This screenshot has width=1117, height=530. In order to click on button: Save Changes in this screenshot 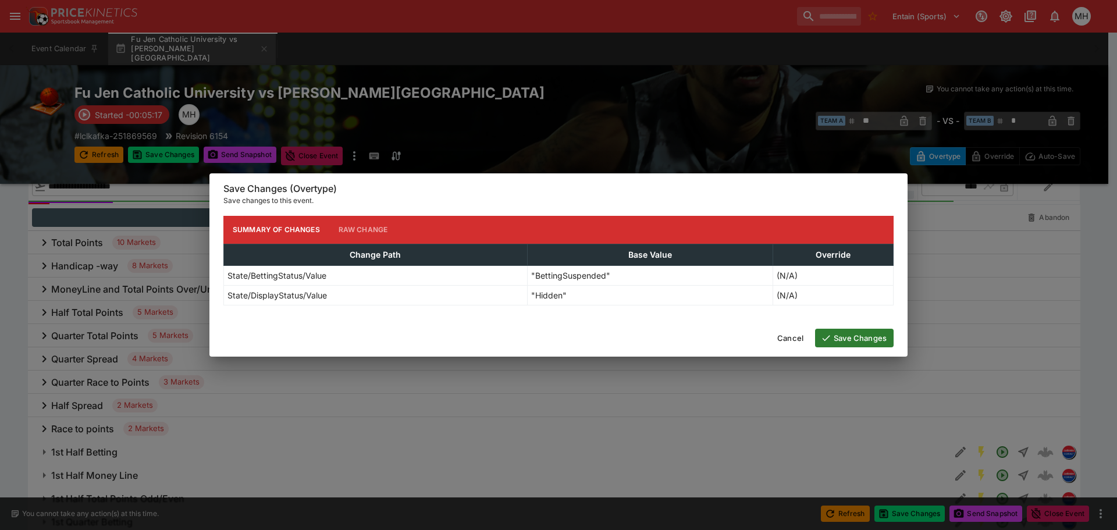, I will do `click(854, 338)`.